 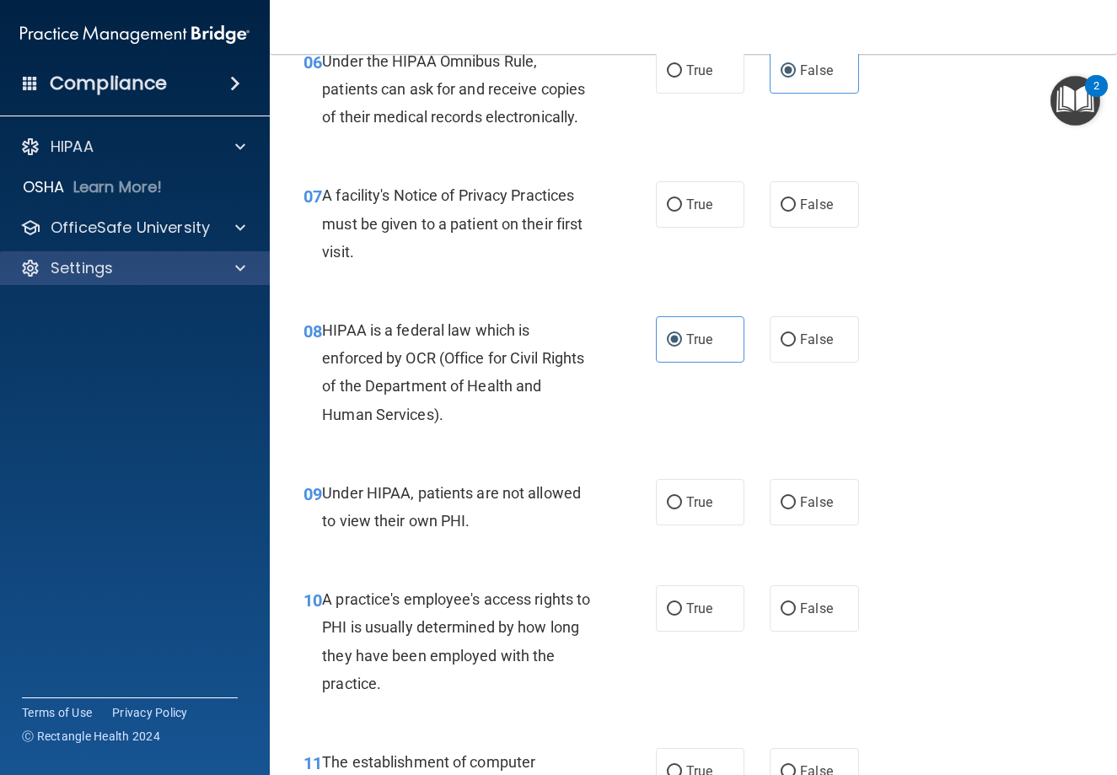 What do you see at coordinates (56, 712) in the screenshot?
I see `a: Terms of Use` at bounding box center [56, 712].